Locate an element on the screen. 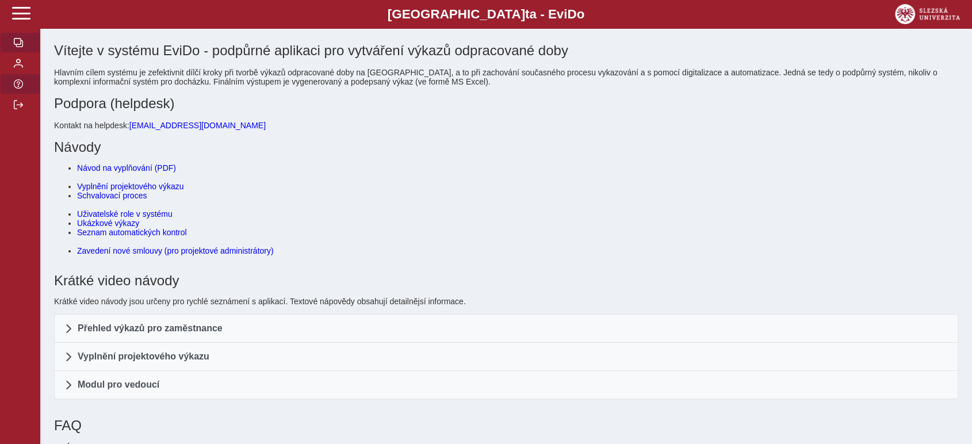 The width and height of the screenshot is (972, 444). h1: Krátké video návody is located at coordinates (506, 281).